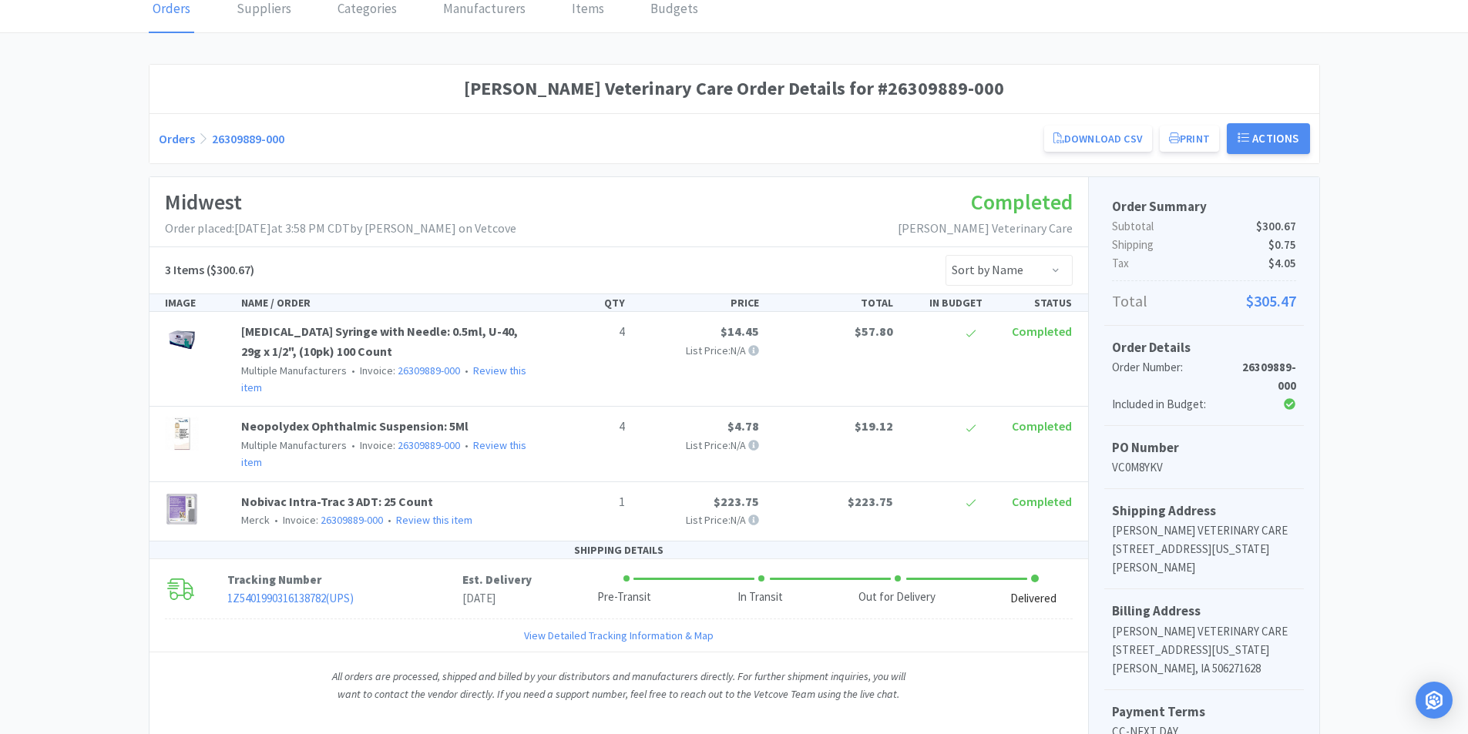 Image resolution: width=1468 pixels, height=734 pixels. I want to click on a: Orders, so click(176, 139).